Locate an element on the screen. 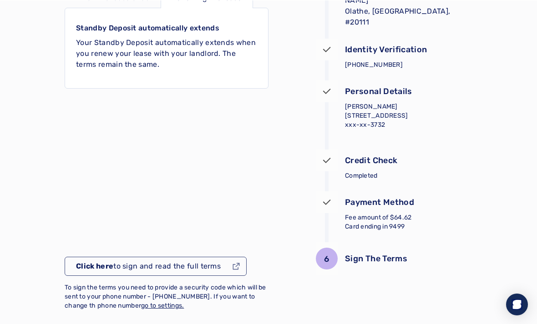 This screenshot has height=324, width=537. p: Standby Deposit automatically extends is located at coordinates (167, 28).